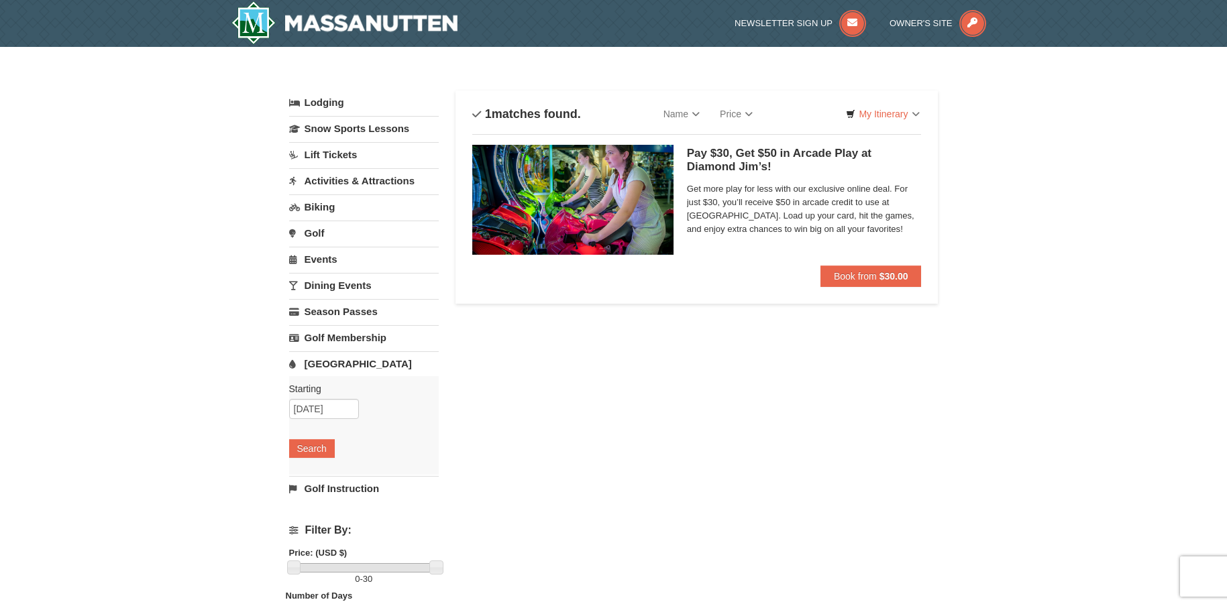  What do you see at coordinates (364, 154) in the screenshot?
I see `a: Lift Tickets` at bounding box center [364, 154].